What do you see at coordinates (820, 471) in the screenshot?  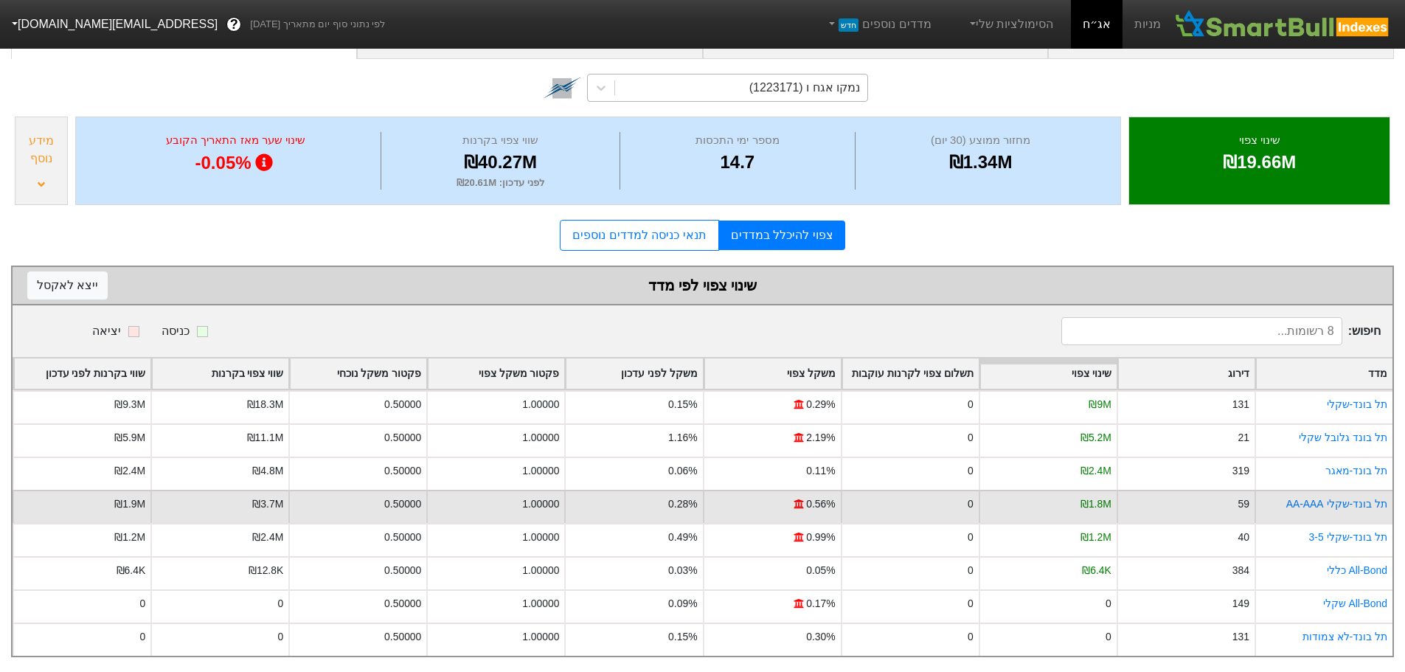 I see `div: 0.11%` at bounding box center [820, 471].